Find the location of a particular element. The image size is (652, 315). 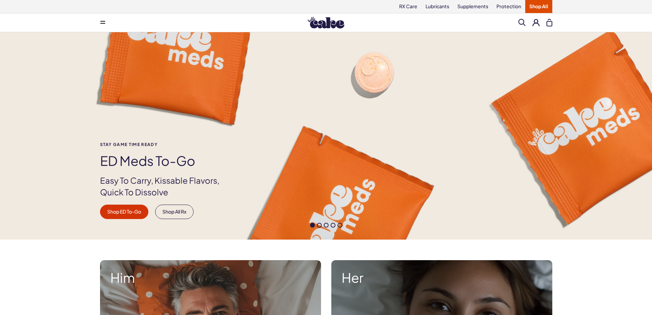

img: Hello Cake is located at coordinates (326, 23).